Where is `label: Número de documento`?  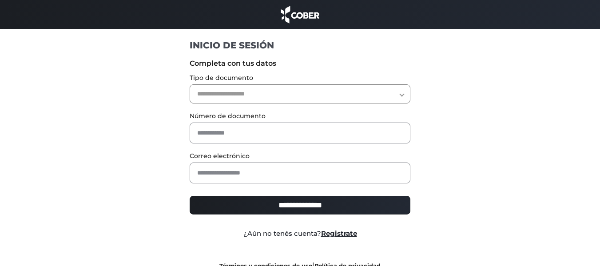 label: Número de documento is located at coordinates (300, 116).